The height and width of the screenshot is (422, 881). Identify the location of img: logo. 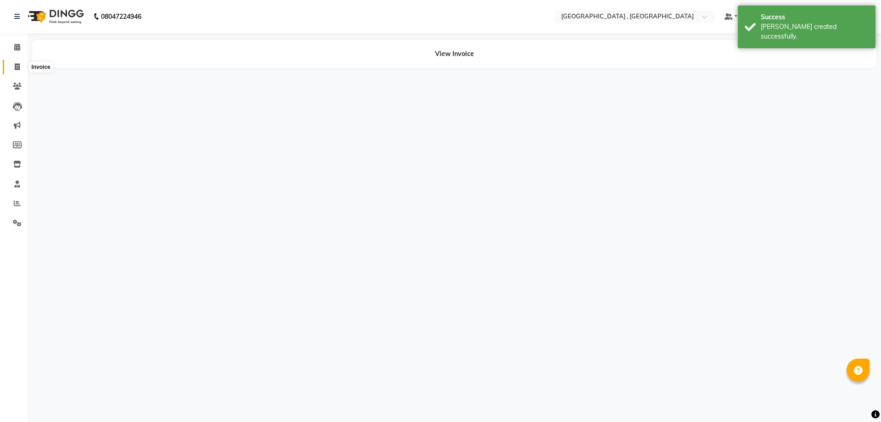
(55, 17).